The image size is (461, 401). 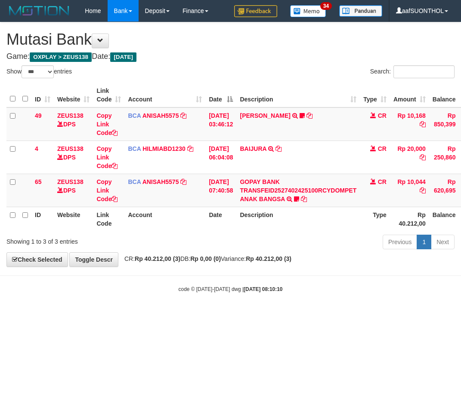 I want to click on span: 65, so click(x=38, y=182).